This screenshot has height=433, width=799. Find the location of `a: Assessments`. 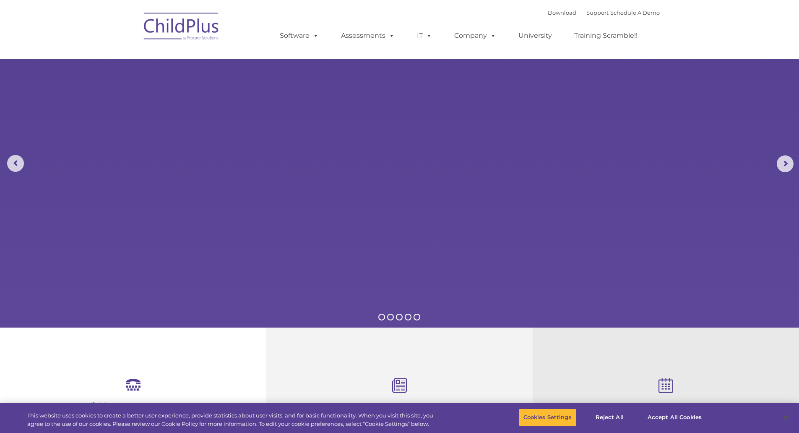

a: Assessments is located at coordinates (368, 36).